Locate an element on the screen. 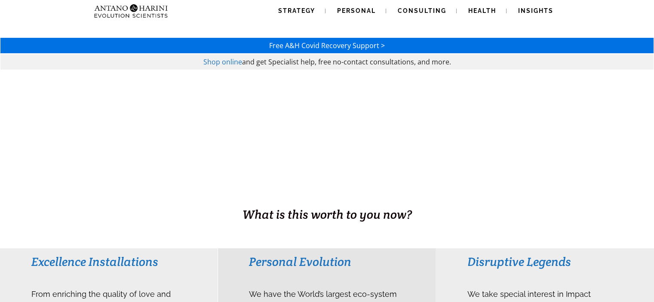 This screenshot has width=654, height=302. span: Personal is located at coordinates (356, 11).